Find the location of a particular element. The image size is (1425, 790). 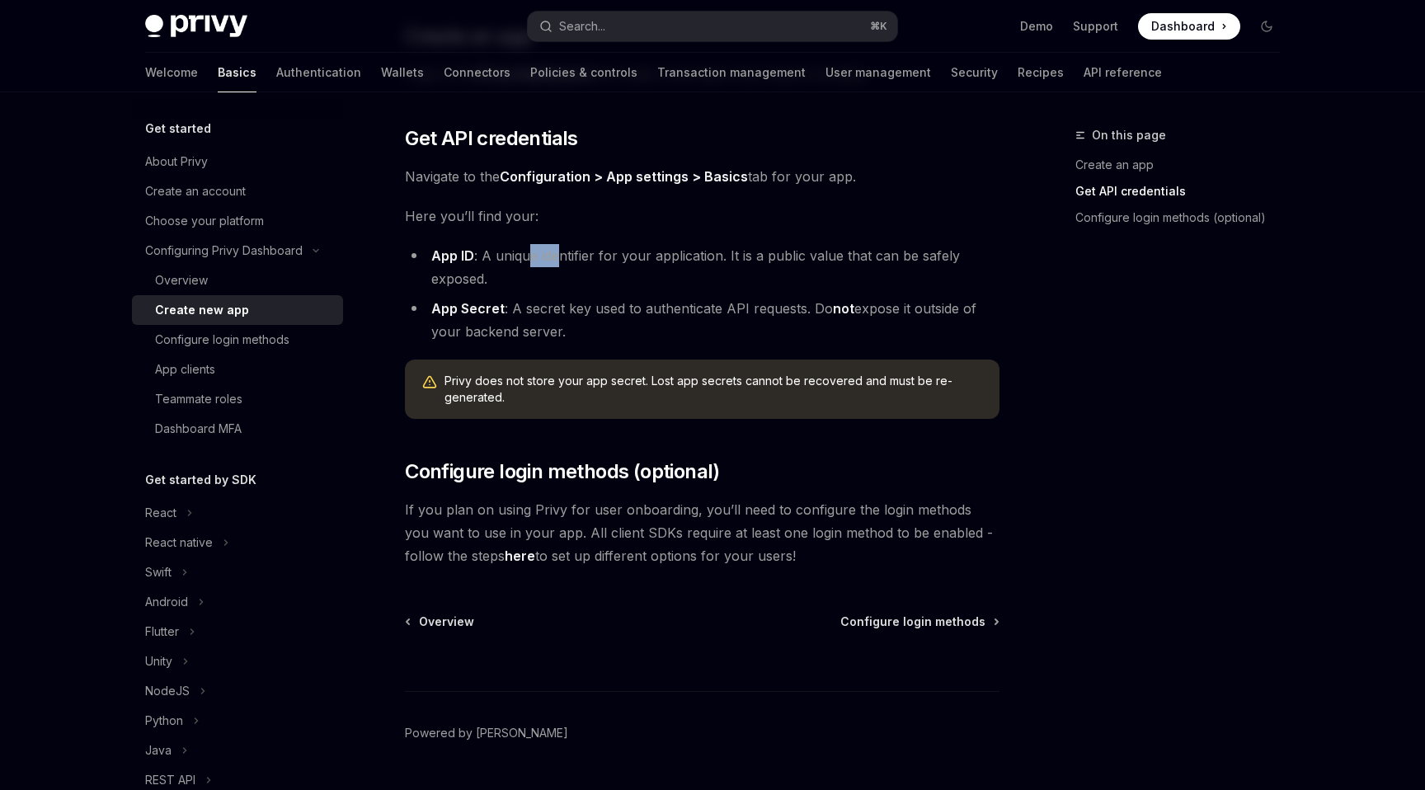

a: Support is located at coordinates (1095, 26).